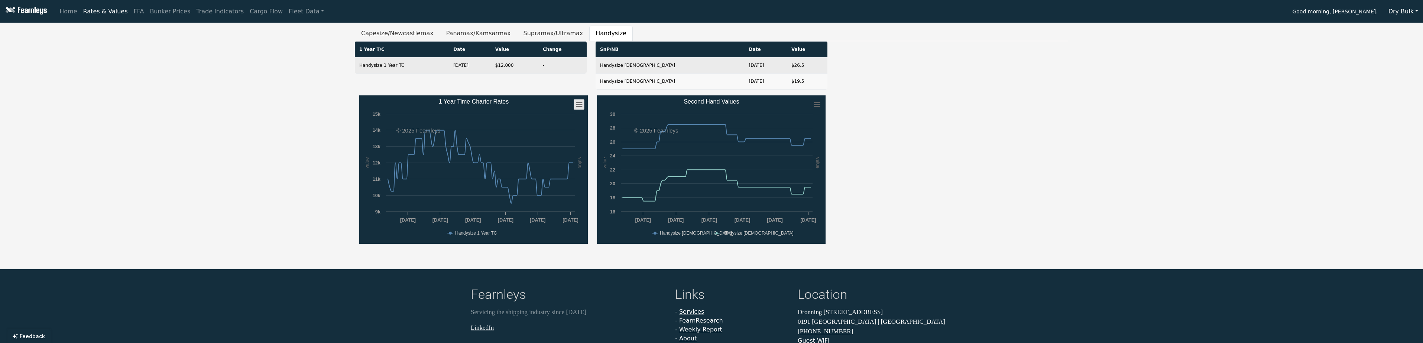 The height and width of the screenshot is (343, 1423). What do you see at coordinates (220, 12) in the screenshot?
I see `a: Trade Indicators` at bounding box center [220, 12].